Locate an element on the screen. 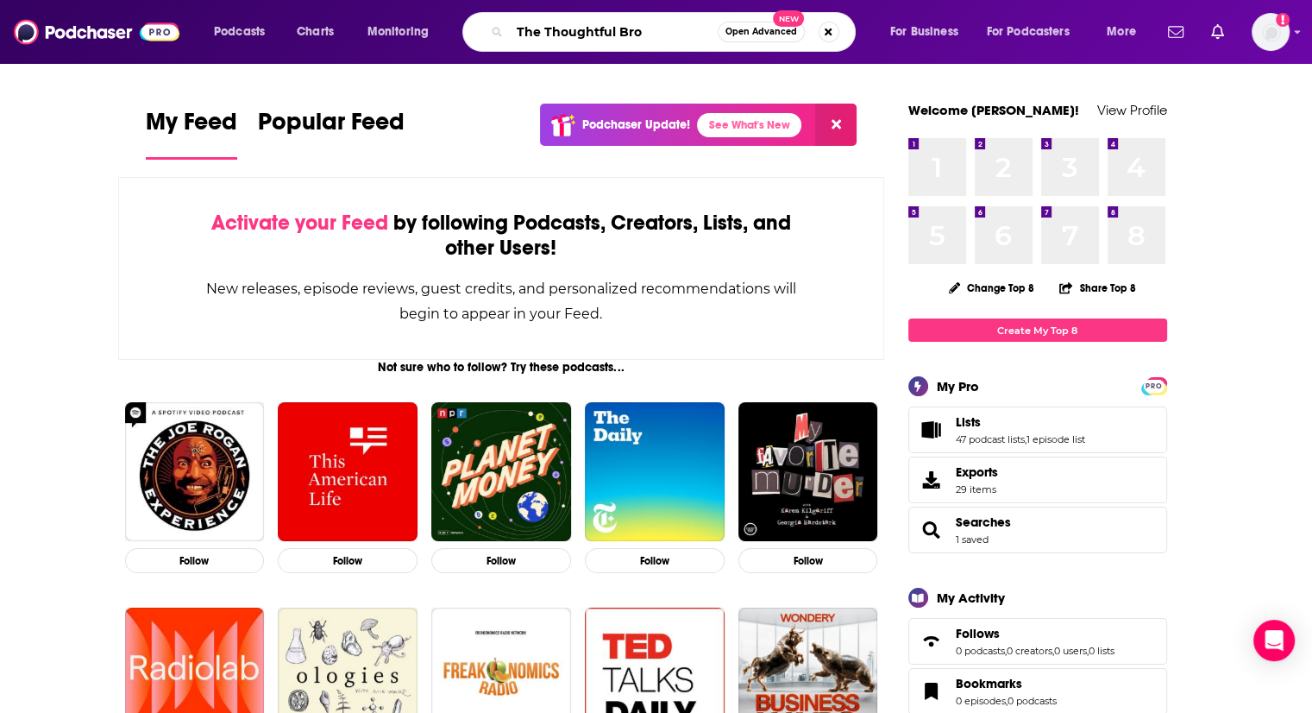 The image size is (1312, 713). img: This American Life is located at coordinates (348, 472).